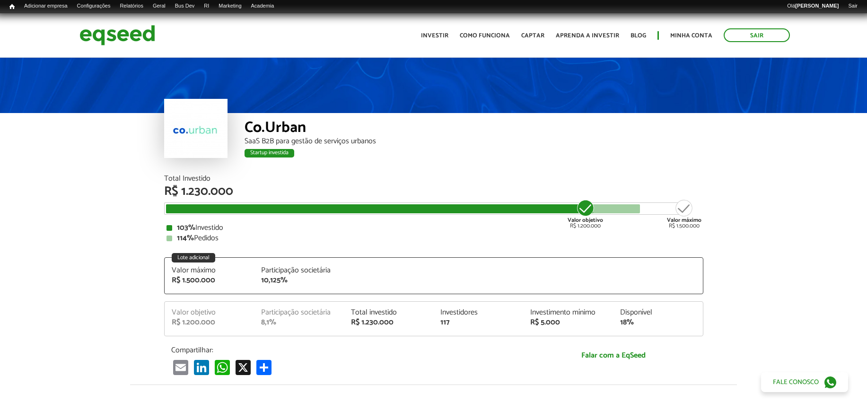  Describe the element at coordinates (434, 179) in the screenshot. I see `div: Total Investido` at that location.